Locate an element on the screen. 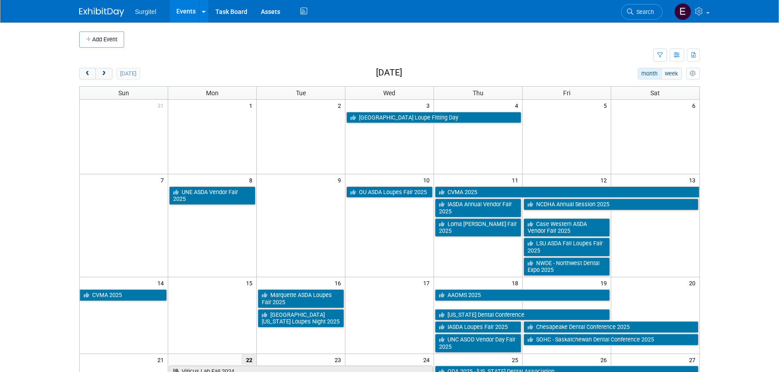 Image resolution: width=779 pixels, height=372 pixels. img: ExhibitDay is located at coordinates (102, 12).